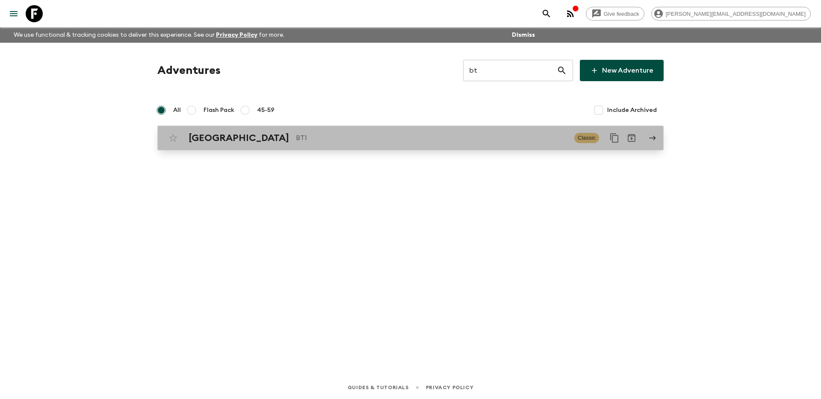 The image size is (821, 399). What do you see at coordinates (523, 35) in the screenshot?
I see `button: Dismiss` at bounding box center [523, 35].